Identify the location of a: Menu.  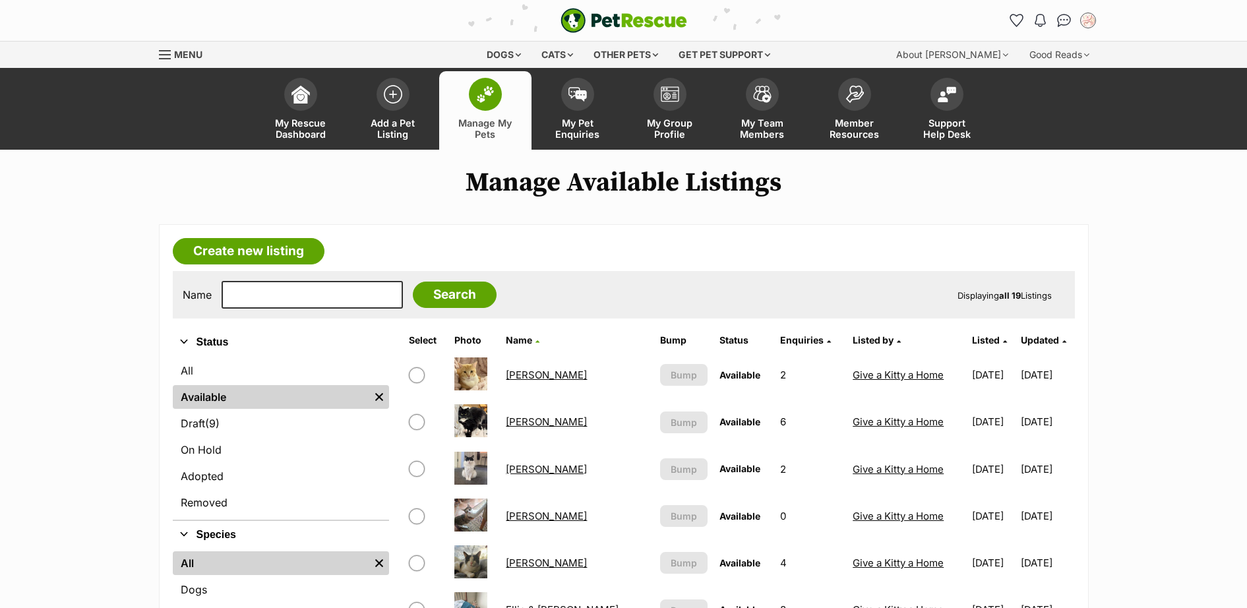
(185, 53).